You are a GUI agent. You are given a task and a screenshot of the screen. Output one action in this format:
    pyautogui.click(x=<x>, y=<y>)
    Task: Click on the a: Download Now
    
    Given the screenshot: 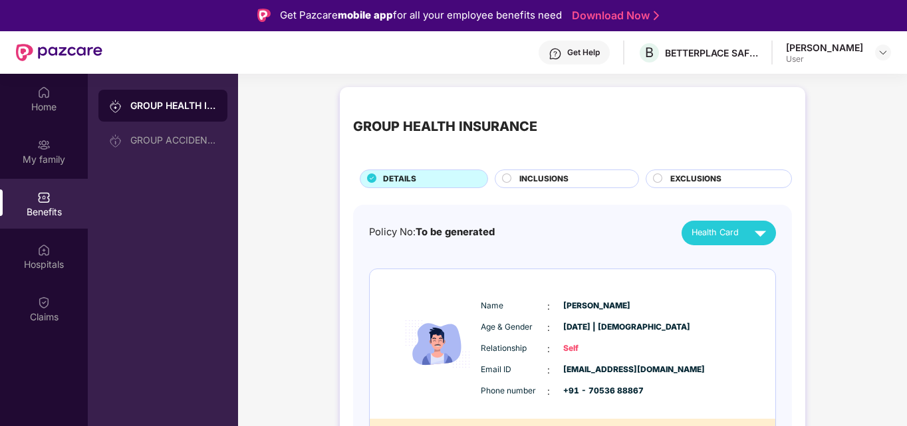 What is the action you would take?
    pyautogui.click(x=613, y=15)
    